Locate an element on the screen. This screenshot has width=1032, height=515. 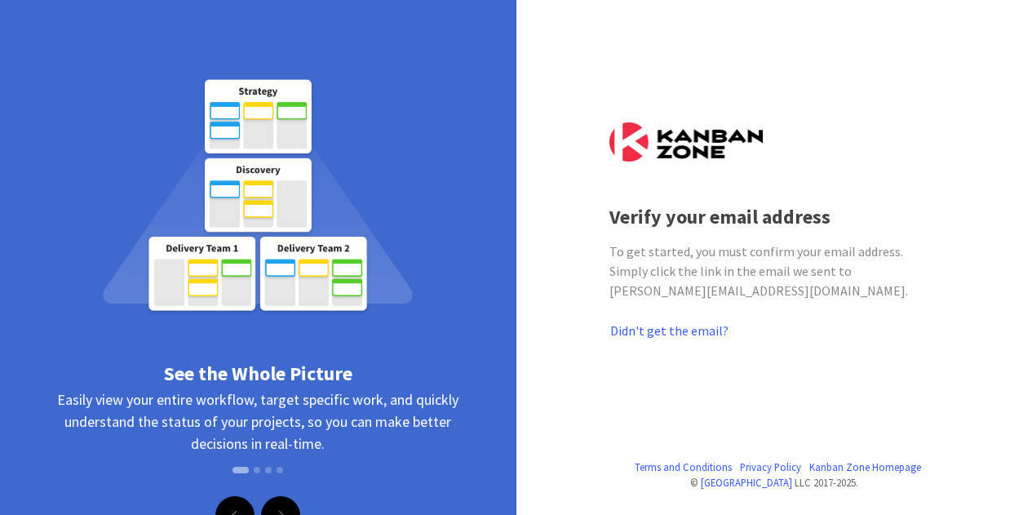
button: Slide 3 is located at coordinates (268, 470).